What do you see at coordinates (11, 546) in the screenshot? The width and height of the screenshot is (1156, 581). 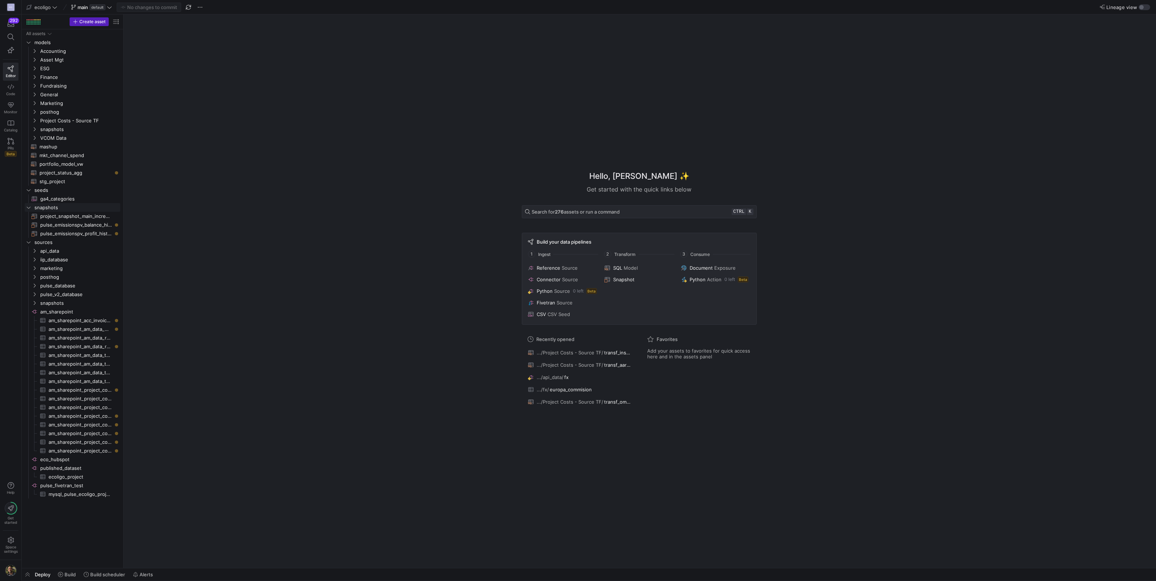 I see `a: Spacesettings` at bounding box center [11, 546].